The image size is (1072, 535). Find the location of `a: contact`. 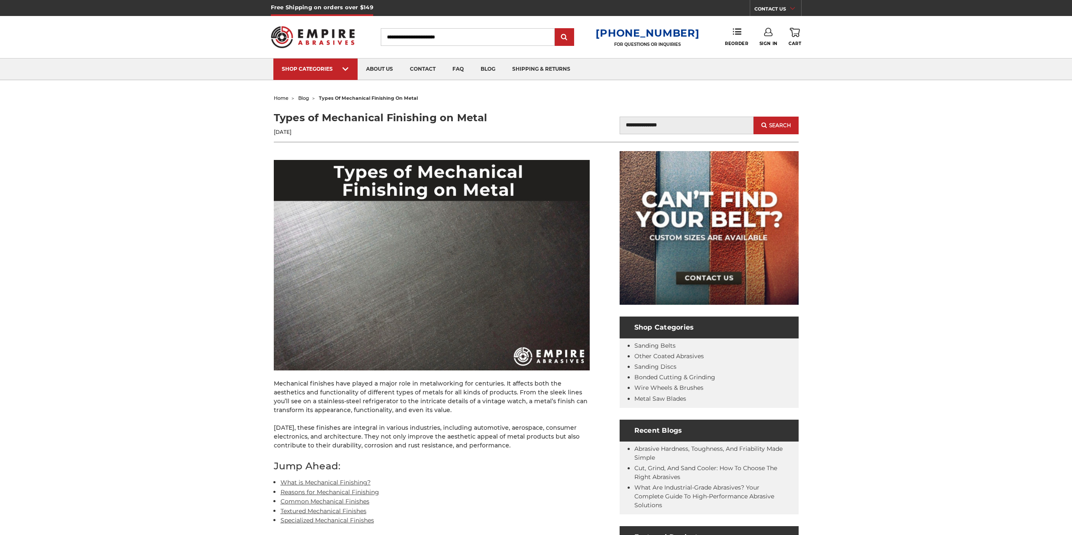

a: contact is located at coordinates (422, 69).